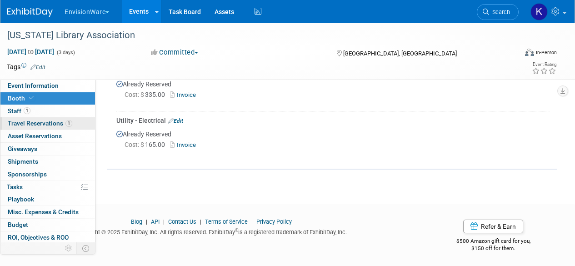 This screenshot has width=575, height=266. Describe the element at coordinates (517, 54) in the screenshot. I see `div: Event Format` at that location.